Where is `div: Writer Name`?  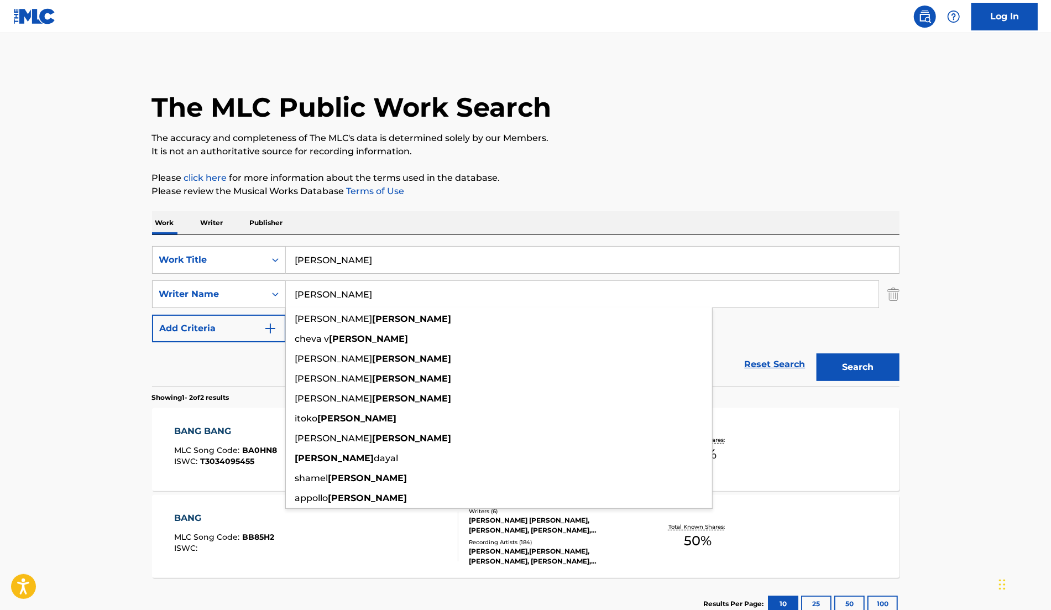
div: Writer Name is located at coordinates (209, 294).